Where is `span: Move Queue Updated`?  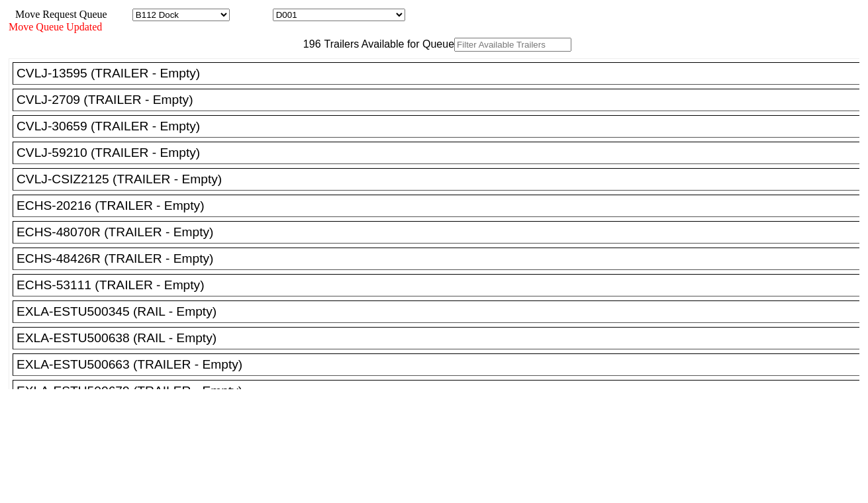 span: Move Queue Updated is located at coordinates (55, 26).